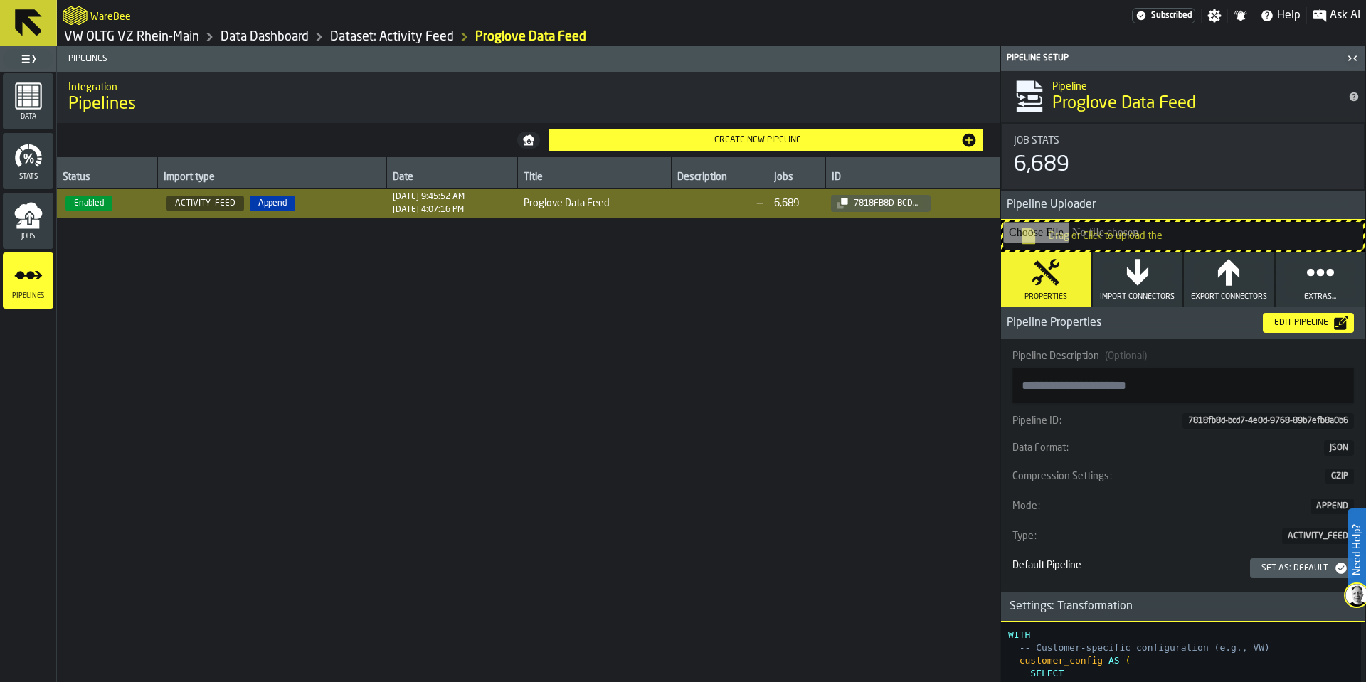 This screenshot has width=1366, height=682. I want to click on div: Type, so click(1146, 536).